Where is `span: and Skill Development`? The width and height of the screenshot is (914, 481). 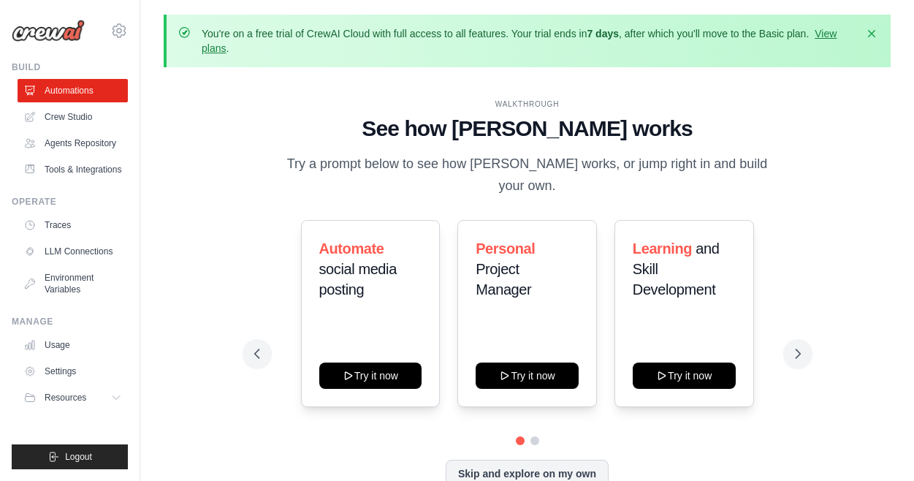
span: and Skill Development is located at coordinates (676, 269).